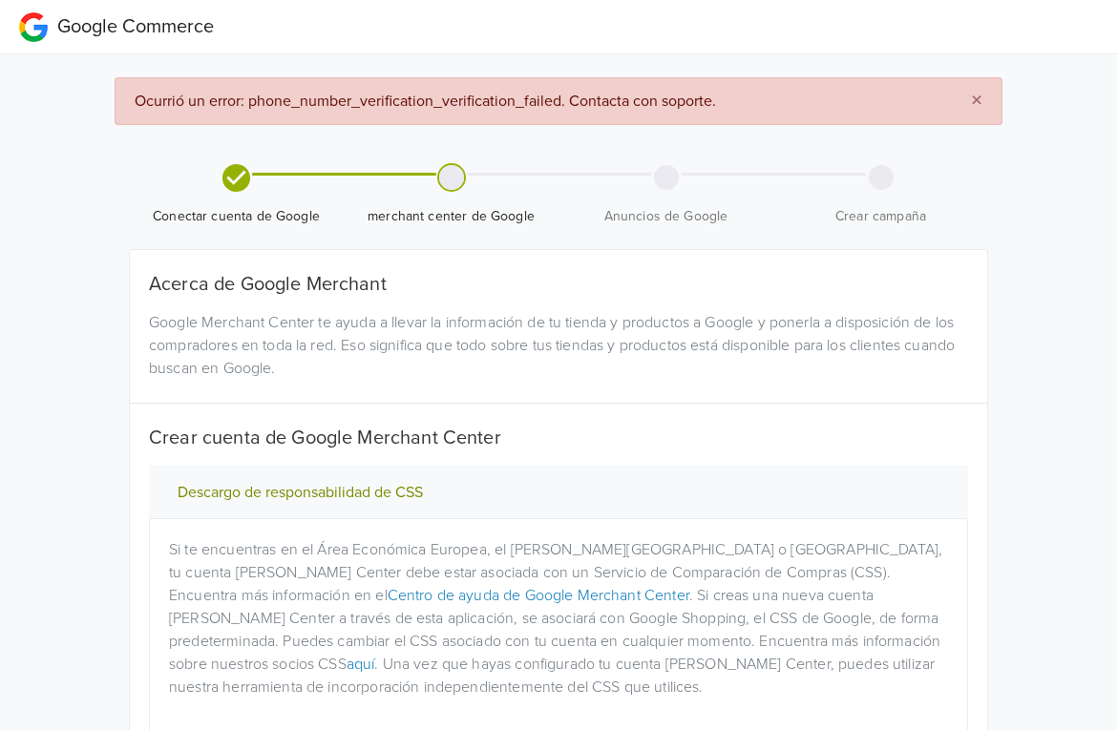  I want to click on span: Anuncios de Google, so click(665, 217).